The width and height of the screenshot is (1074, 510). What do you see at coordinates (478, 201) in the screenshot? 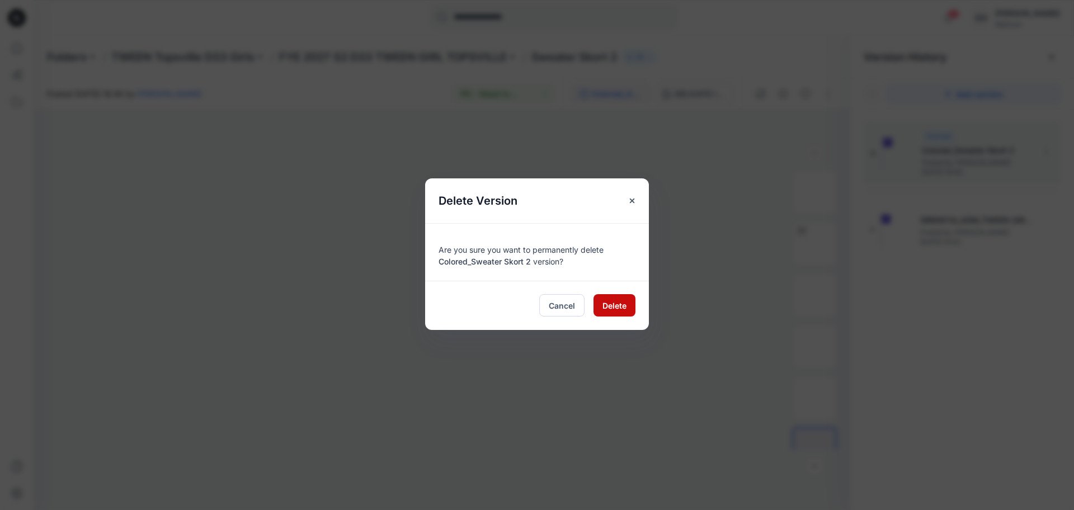
I see `h5: Delete Version` at bounding box center [478, 201].